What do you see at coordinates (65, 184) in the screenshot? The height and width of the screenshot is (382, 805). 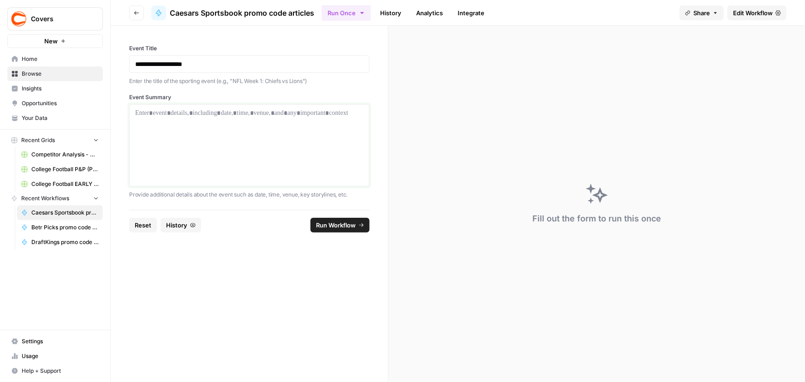 I see `span: College Football EARLY LEANS (Production) Grid (1)` at bounding box center [65, 184].